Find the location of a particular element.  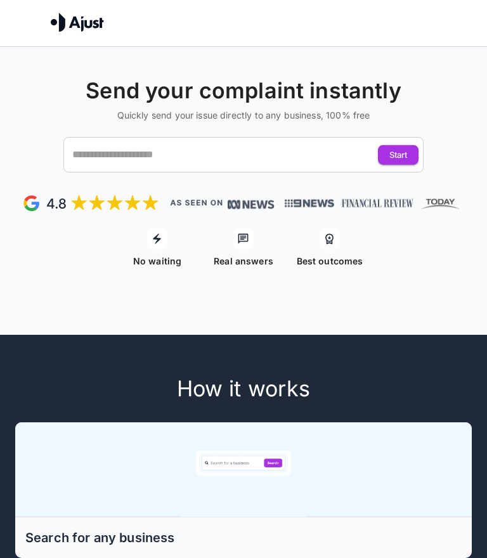

img: Google Review - 5 stars is located at coordinates (91, 203).